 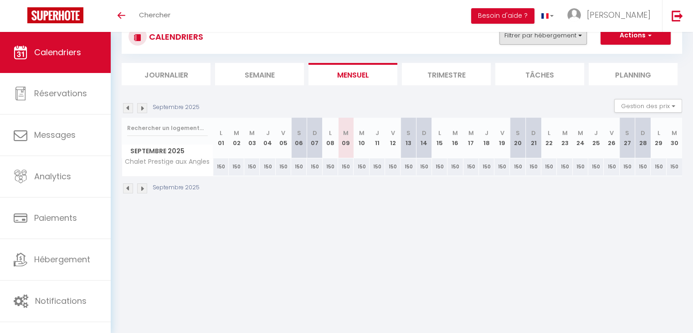 I want to click on button: Filtrer par hébergement, so click(x=543, y=36).